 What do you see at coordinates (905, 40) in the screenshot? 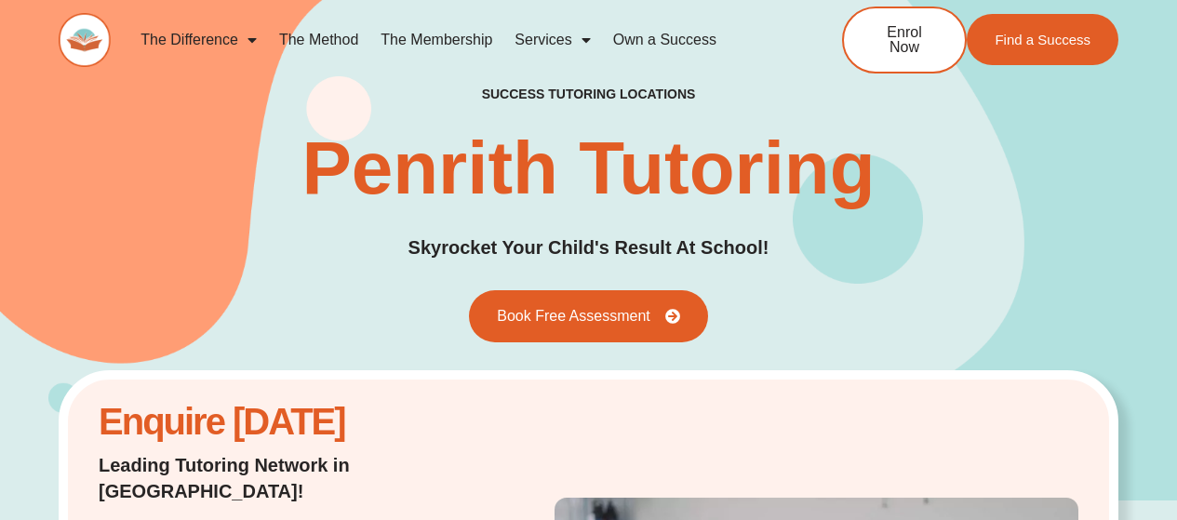
I see `a: Enrol Now` at bounding box center [905, 40].